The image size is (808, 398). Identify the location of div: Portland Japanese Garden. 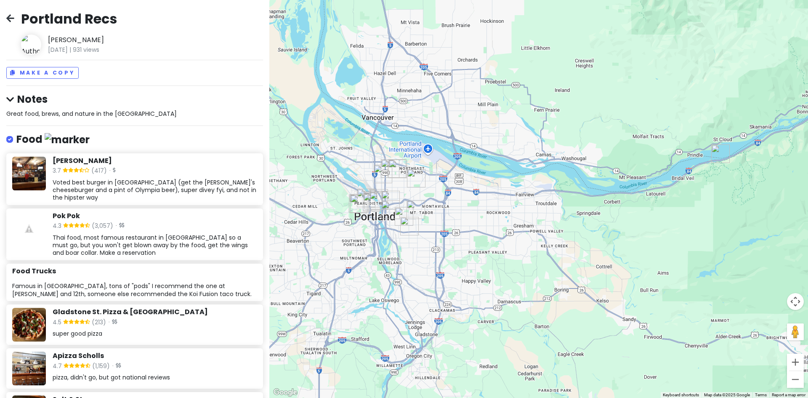
(358, 203).